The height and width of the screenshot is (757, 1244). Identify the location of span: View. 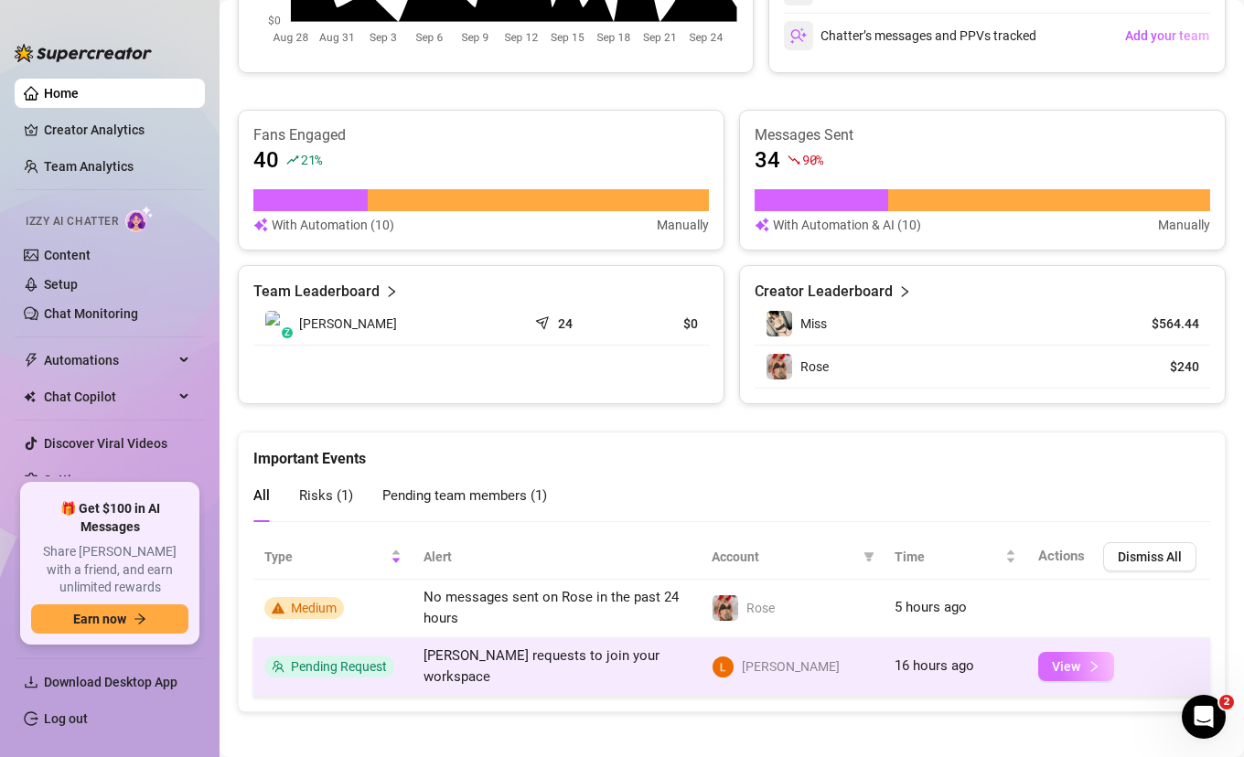
(1066, 667).